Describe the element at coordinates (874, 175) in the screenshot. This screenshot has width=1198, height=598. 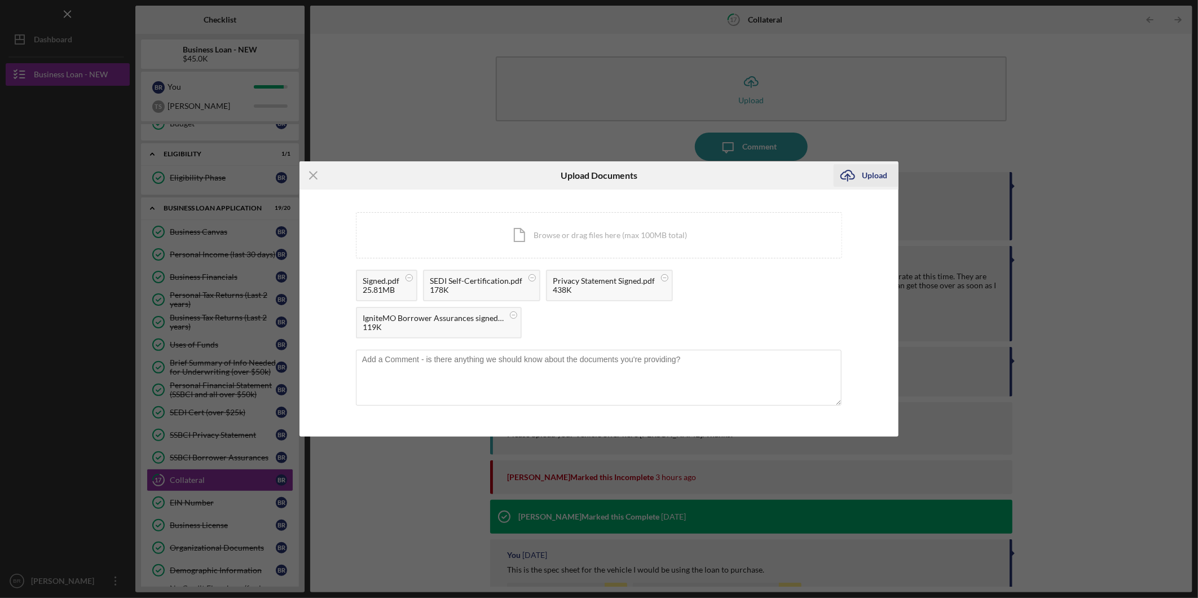
I see `div: Upload` at that location.